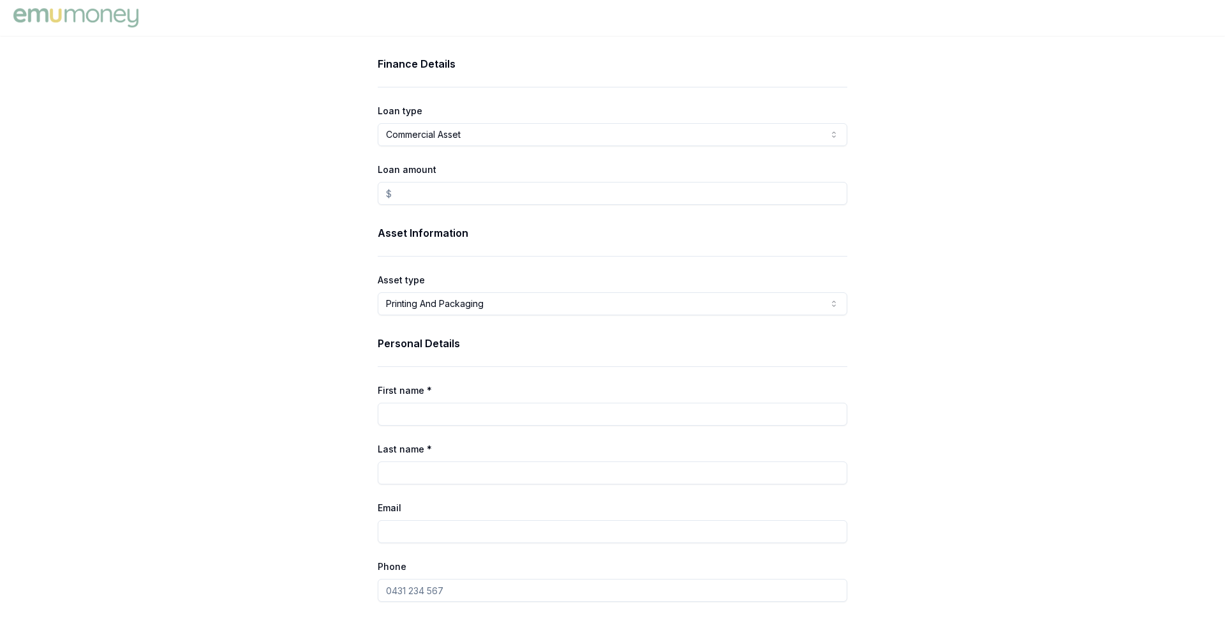 Image resolution: width=1225 pixels, height=621 pixels. Describe the element at coordinates (76, 18) in the screenshot. I see `img: Emu Money` at that location.